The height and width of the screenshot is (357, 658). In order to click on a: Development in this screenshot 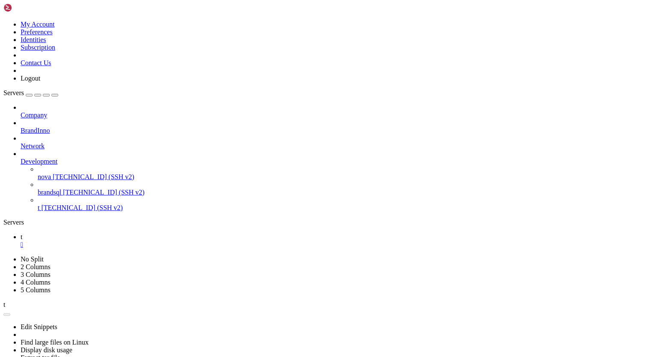, I will do `click(338, 162)`.